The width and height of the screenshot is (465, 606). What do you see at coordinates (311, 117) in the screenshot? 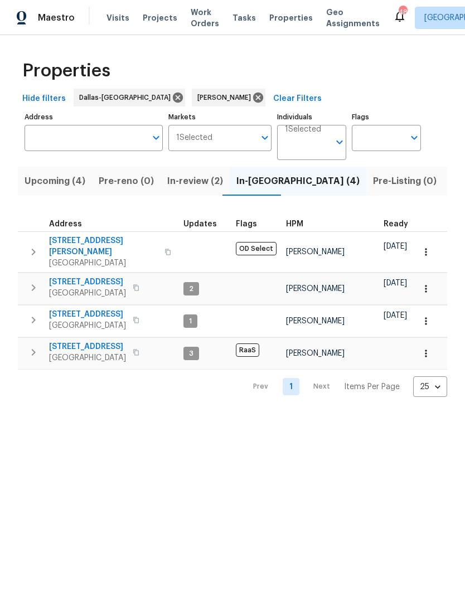
I see `label: Individuals` at bounding box center [311, 117].